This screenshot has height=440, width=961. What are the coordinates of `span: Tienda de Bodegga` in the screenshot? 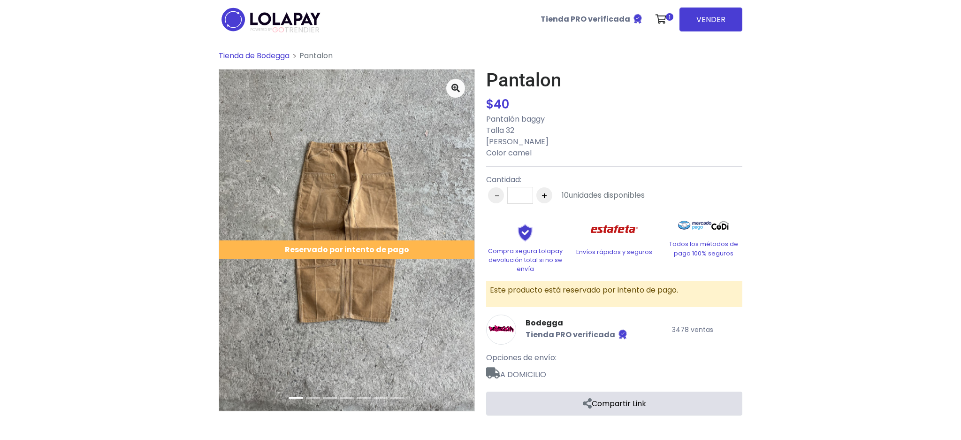 It's located at (254, 55).